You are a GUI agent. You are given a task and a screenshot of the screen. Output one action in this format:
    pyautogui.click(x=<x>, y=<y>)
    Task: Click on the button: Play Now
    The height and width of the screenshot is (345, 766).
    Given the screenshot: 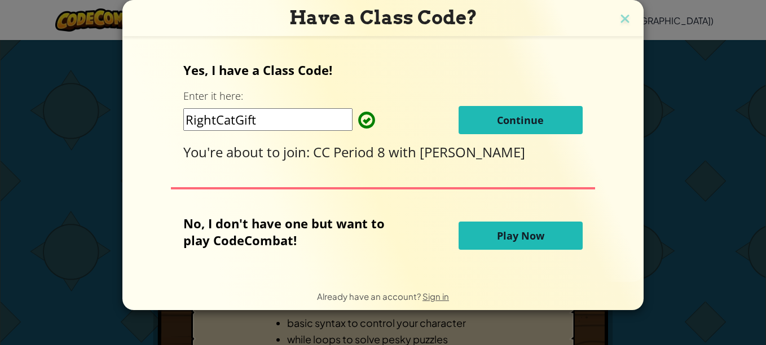 What is the action you would take?
    pyautogui.click(x=520, y=236)
    